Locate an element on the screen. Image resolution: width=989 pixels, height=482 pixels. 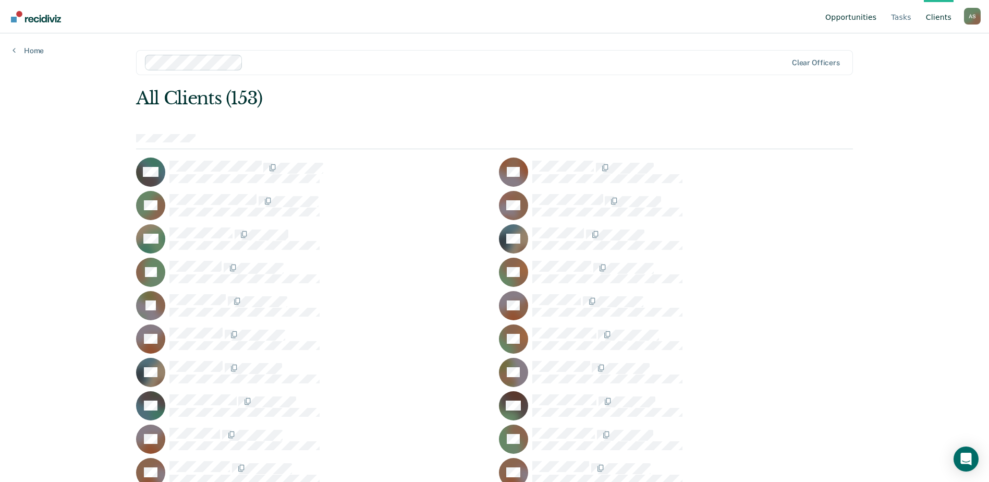
a: Home is located at coordinates (28, 51).